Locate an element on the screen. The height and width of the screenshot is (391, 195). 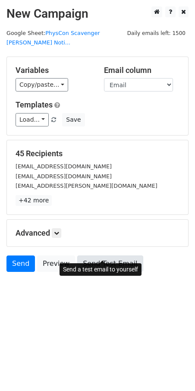
a: Send Test Email is located at coordinates (110, 264).